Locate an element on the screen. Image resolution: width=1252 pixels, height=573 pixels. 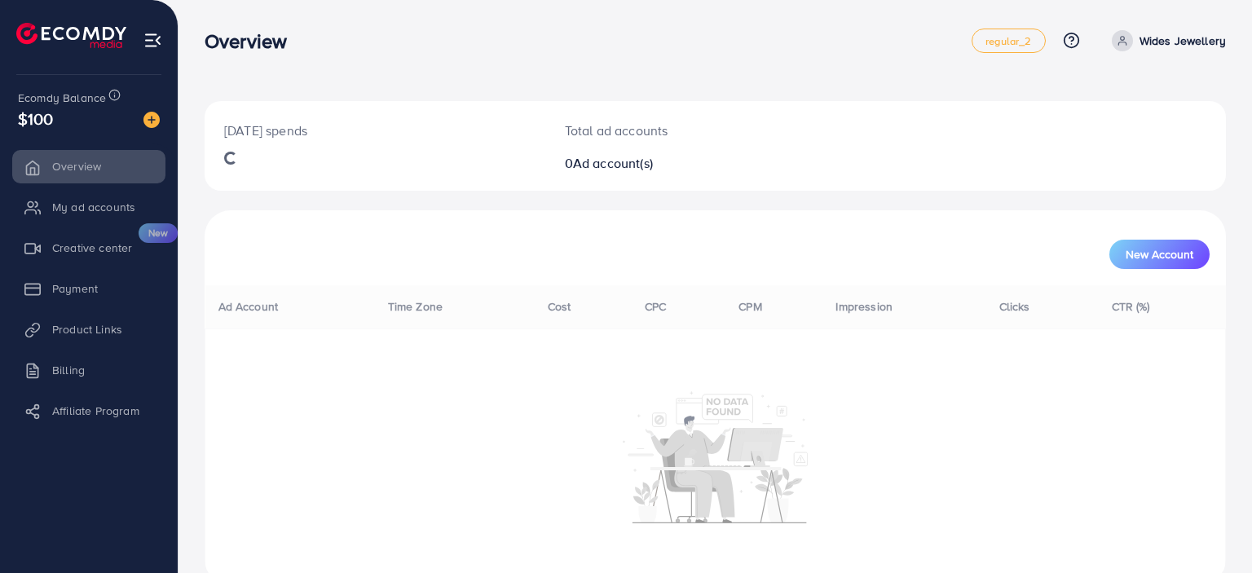
p: Total ad accounts is located at coordinates (672, 130).